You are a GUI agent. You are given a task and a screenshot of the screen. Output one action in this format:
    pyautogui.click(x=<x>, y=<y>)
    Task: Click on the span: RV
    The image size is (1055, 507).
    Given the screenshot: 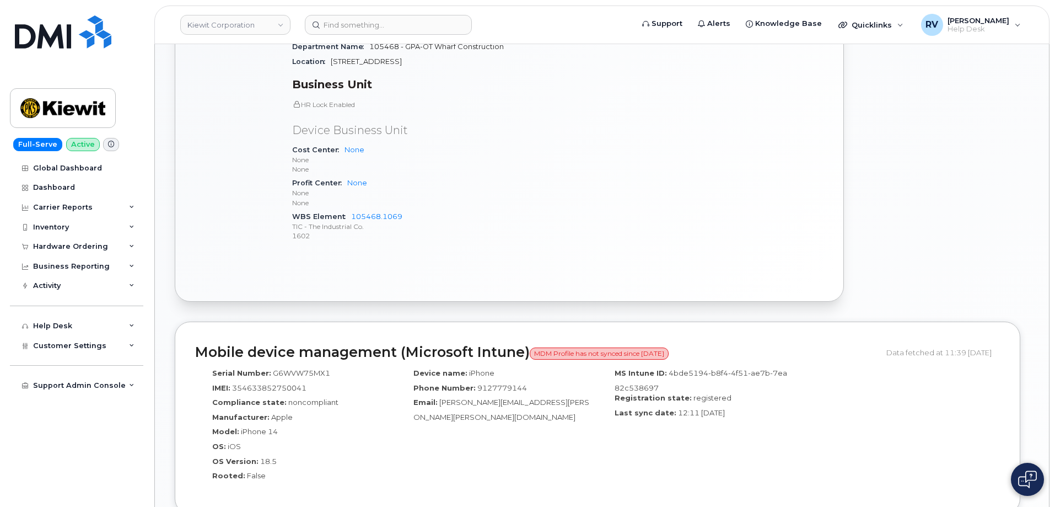 What is the action you would take?
    pyautogui.click(x=932, y=25)
    